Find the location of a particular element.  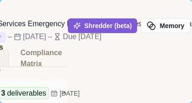

button: Shredder (beta) is located at coordinates (102, 26).